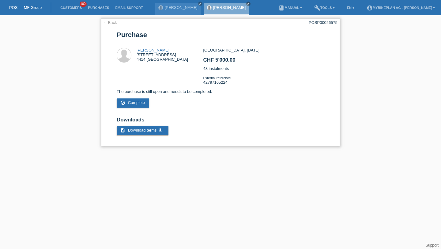 The width and height of the screenshot is (441, 249). What do you see at coordinates (71, 8) in the screenshot?
I see `a: Customers` at bounding box center [71, 8].